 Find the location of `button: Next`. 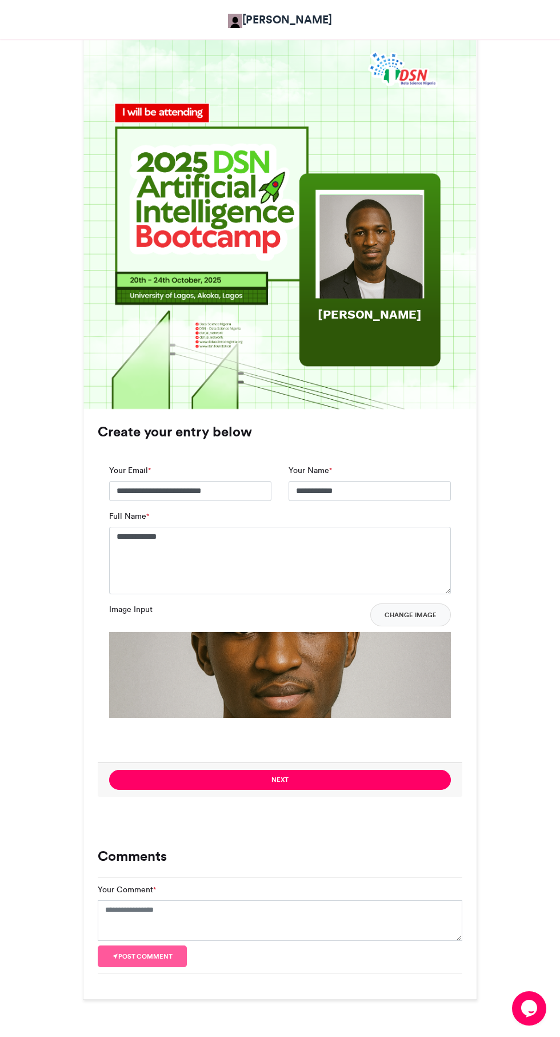

button: Next is located at coordinates (280, 779).